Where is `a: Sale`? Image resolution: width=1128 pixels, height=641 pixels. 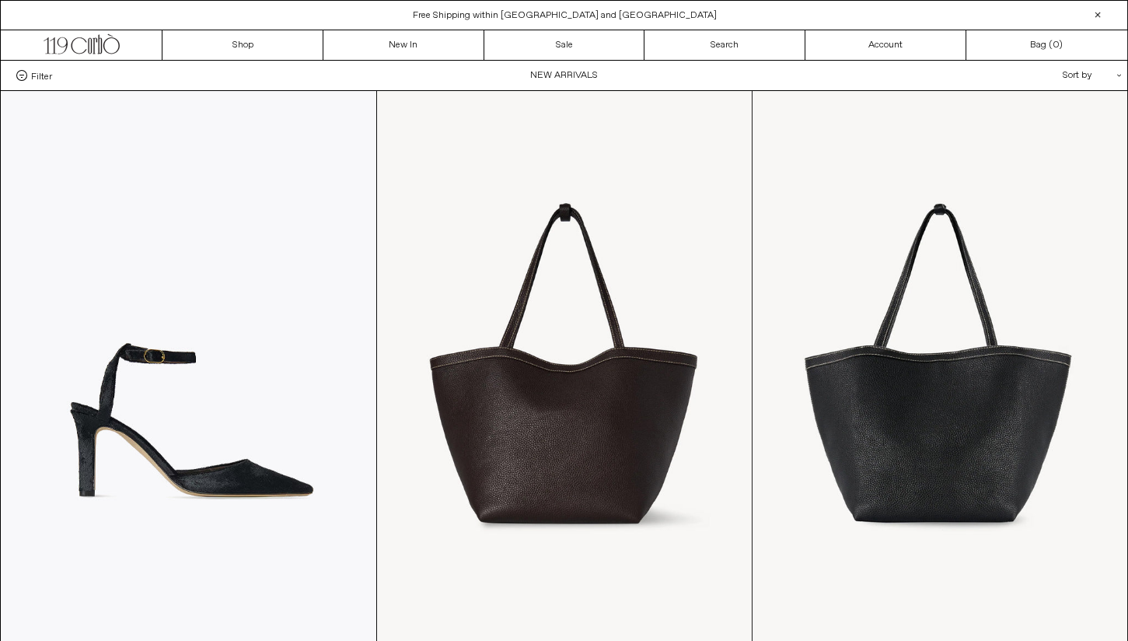 a: Sale is located at coordinates (565, 45).